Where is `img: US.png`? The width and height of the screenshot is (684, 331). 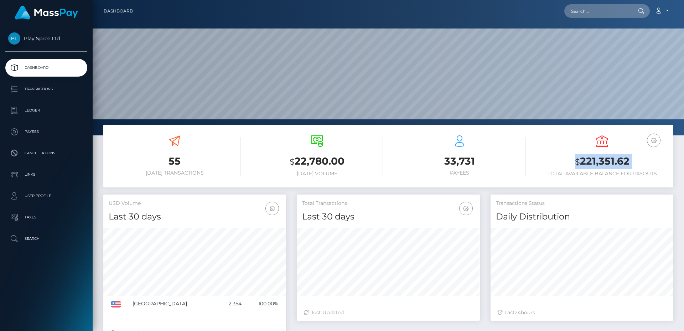
img: US.png is located at coordinates (116, 304).